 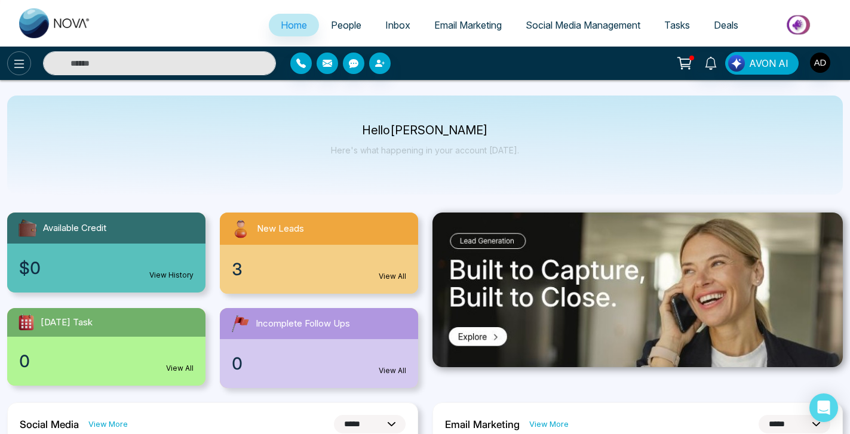 I want to click on span: New Leads, so click(x=280, y=229).